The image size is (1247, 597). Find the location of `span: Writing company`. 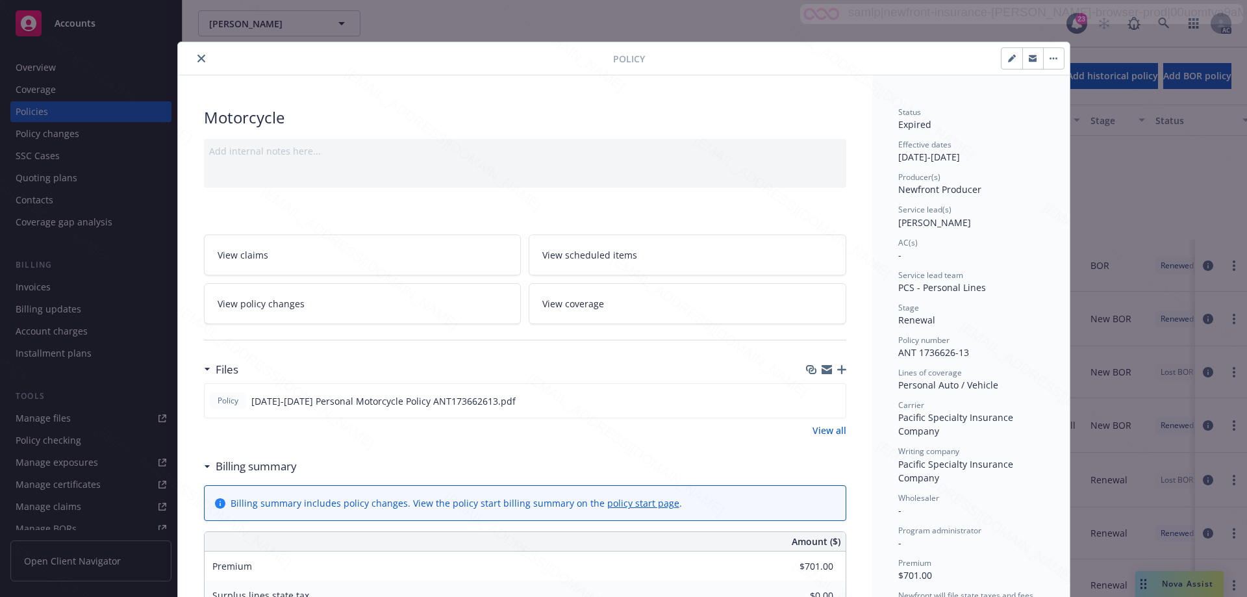

span: Writing company is located at coordinates (929, 451).